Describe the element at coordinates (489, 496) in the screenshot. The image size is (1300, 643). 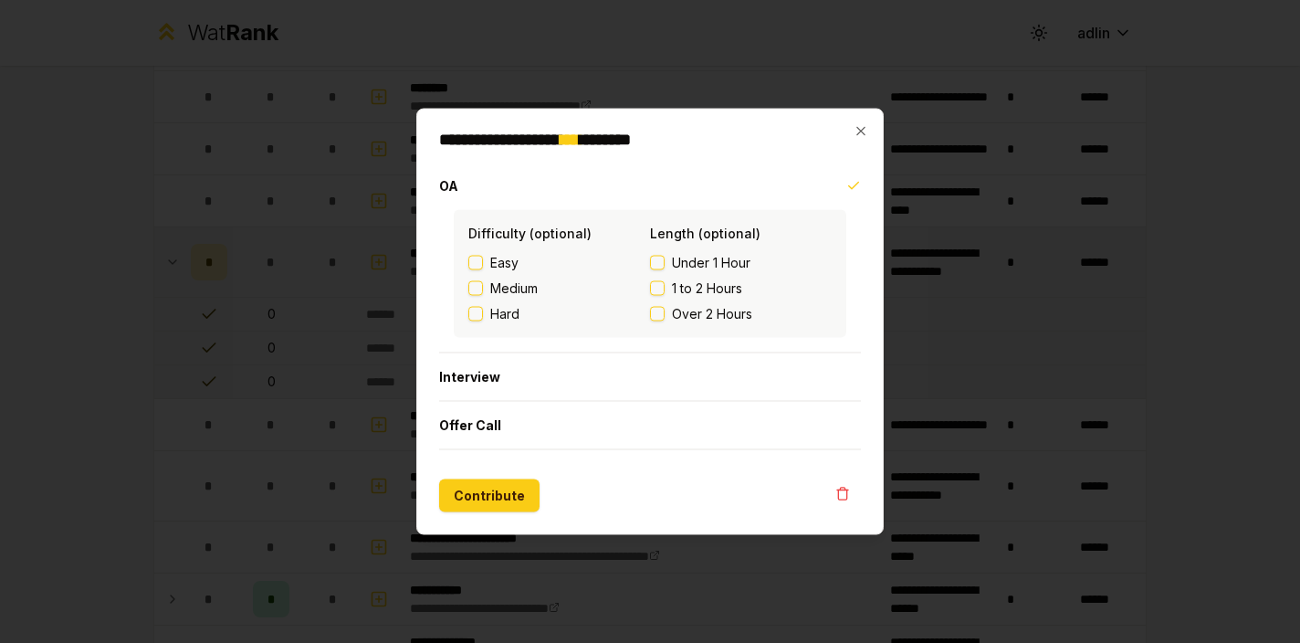
I see `button: Contribute` at that location.